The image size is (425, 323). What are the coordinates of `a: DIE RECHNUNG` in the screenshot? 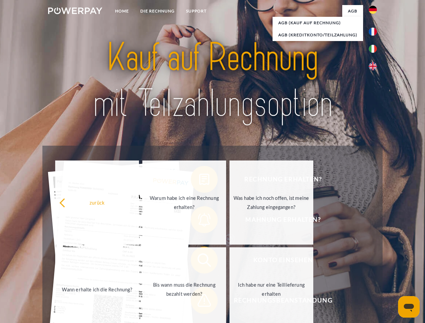 It's located at (157, 11).